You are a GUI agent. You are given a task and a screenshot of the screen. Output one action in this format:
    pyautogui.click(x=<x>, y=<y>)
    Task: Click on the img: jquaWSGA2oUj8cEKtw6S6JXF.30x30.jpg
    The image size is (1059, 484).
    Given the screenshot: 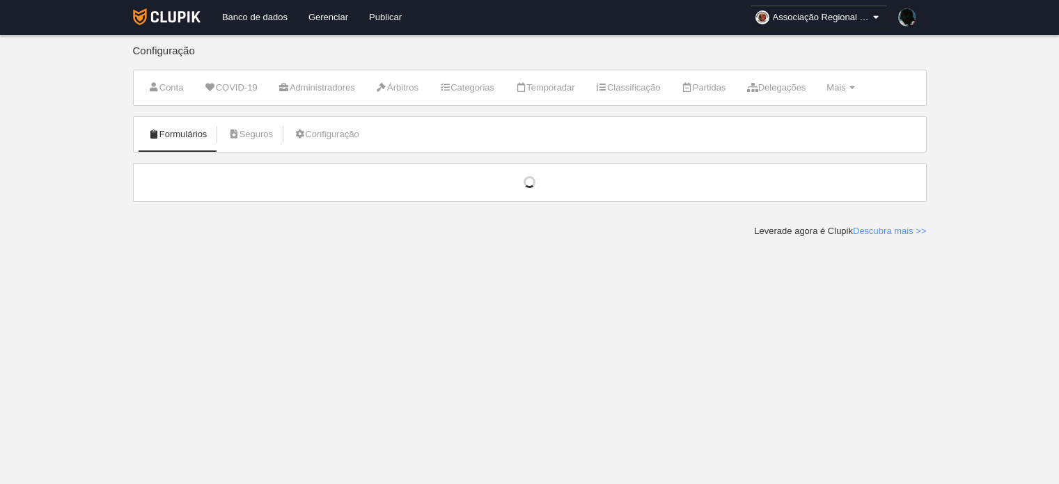 What is the action you would take?
    pyautogui.click(x=907, y=17)
    